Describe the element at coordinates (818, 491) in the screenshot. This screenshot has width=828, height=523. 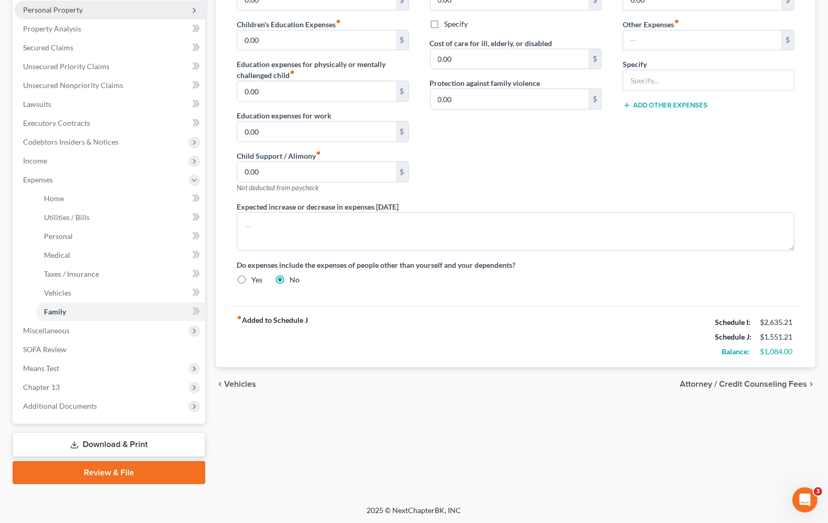
I see `span: 3` at that location.